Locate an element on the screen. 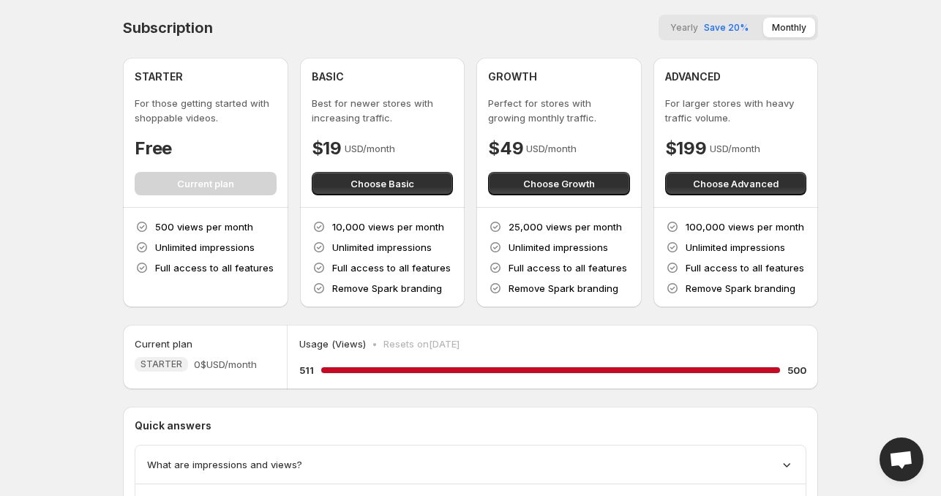 The height and width of the screenshot is (496, 941). h4: Subscription is located at coordinates (168, 28).